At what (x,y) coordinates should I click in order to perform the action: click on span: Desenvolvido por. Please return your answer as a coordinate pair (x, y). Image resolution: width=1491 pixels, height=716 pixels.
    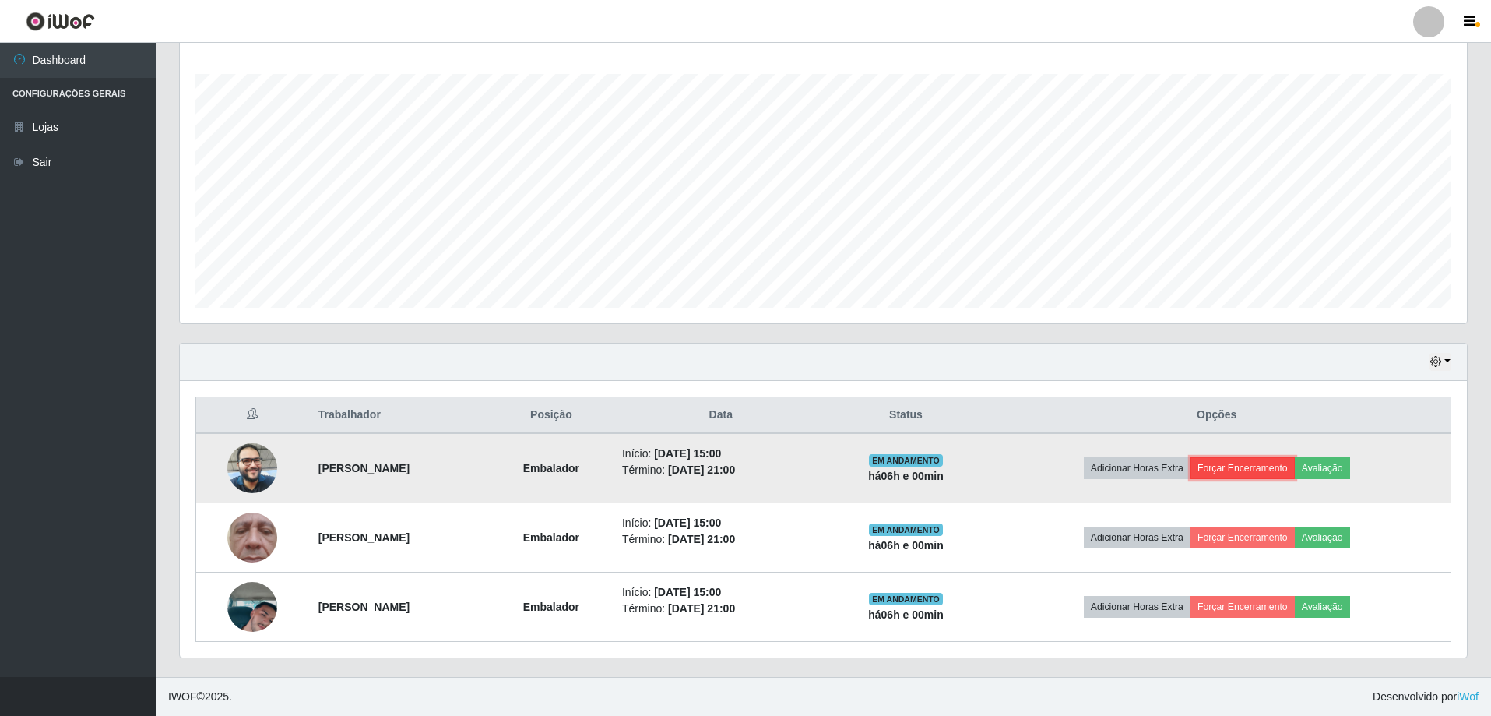
    Looking at the image, I should click on (1426, 696).